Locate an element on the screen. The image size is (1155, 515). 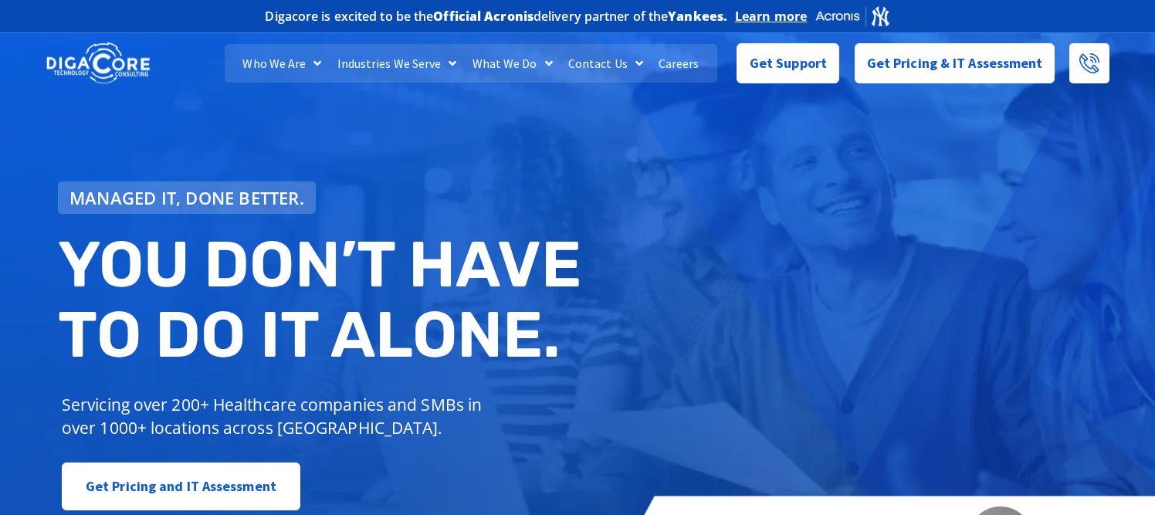
span: Learn more is located at coordinates (770, 16).